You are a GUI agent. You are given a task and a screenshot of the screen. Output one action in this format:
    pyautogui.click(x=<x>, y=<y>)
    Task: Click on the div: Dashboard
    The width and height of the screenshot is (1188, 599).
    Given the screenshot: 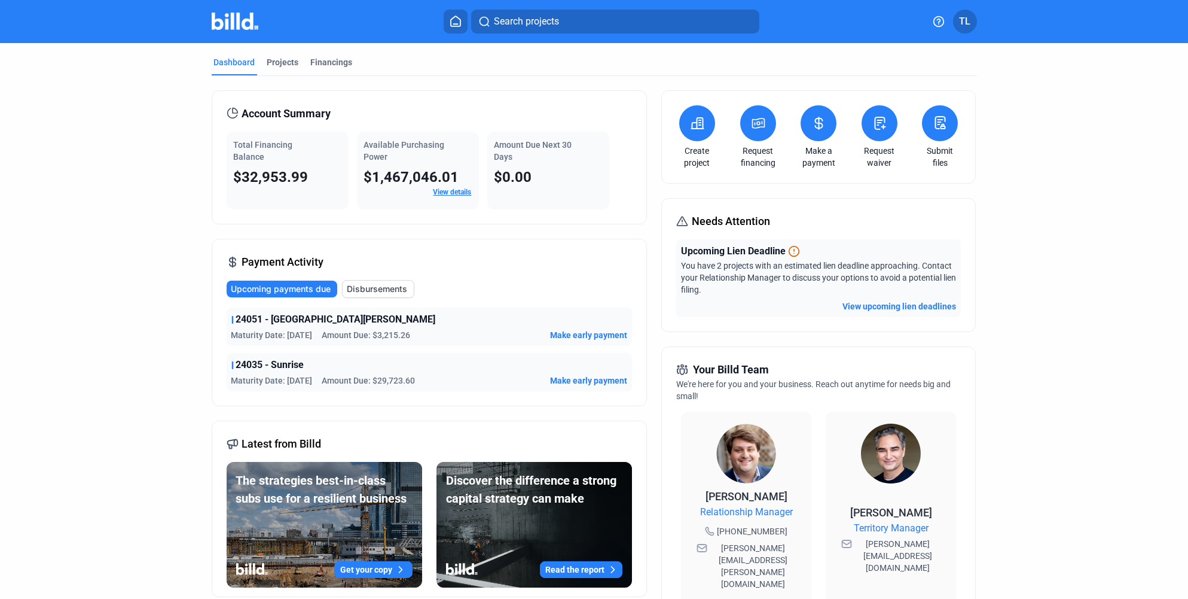 What is the action you would take?
    pyautogui.click(x=234, y=62)
    